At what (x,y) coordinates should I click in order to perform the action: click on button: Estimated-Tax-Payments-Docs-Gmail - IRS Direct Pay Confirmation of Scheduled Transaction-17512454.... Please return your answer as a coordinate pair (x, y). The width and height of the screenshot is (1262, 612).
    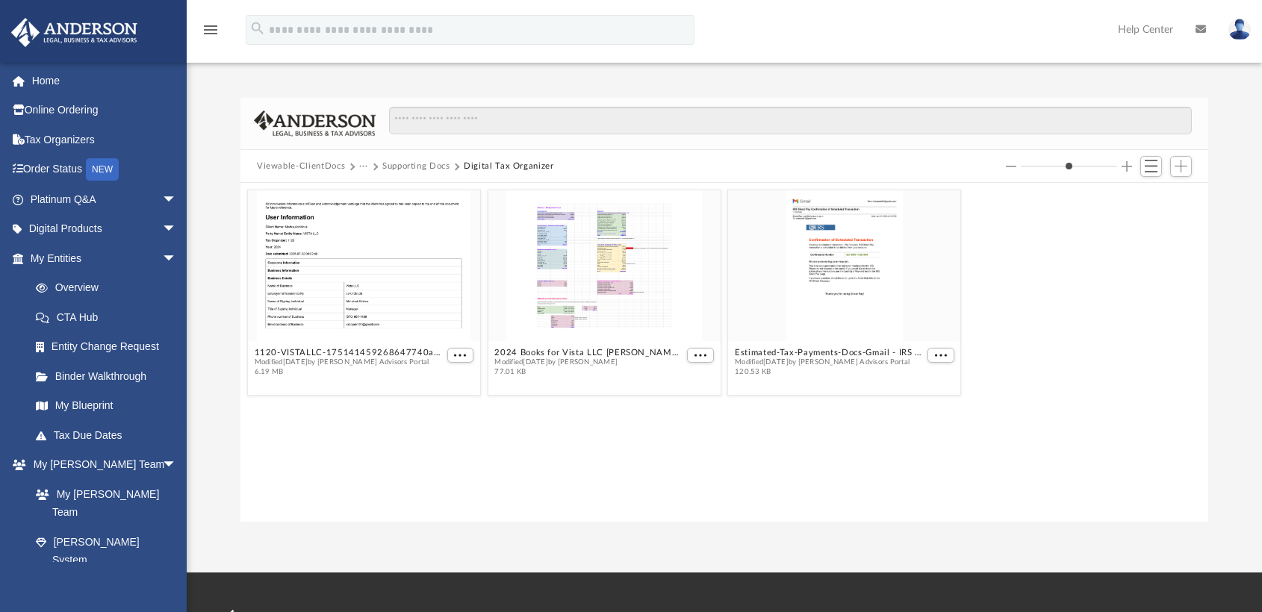
    Looking at the image, I should click on (830, 353).